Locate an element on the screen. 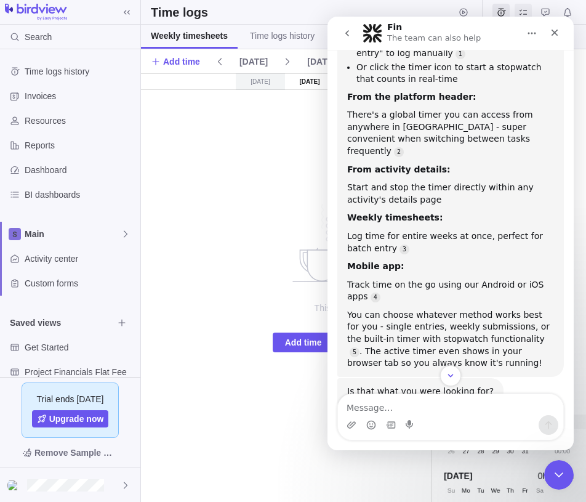  div: Th is located at coordinates (510, 490).